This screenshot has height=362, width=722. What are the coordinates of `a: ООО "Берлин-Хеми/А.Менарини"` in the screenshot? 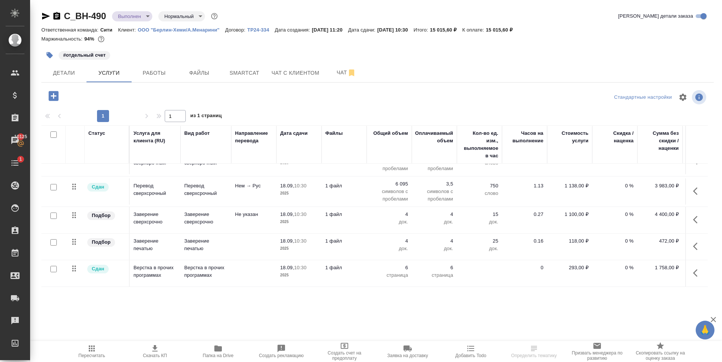 It's located at (181, 29).